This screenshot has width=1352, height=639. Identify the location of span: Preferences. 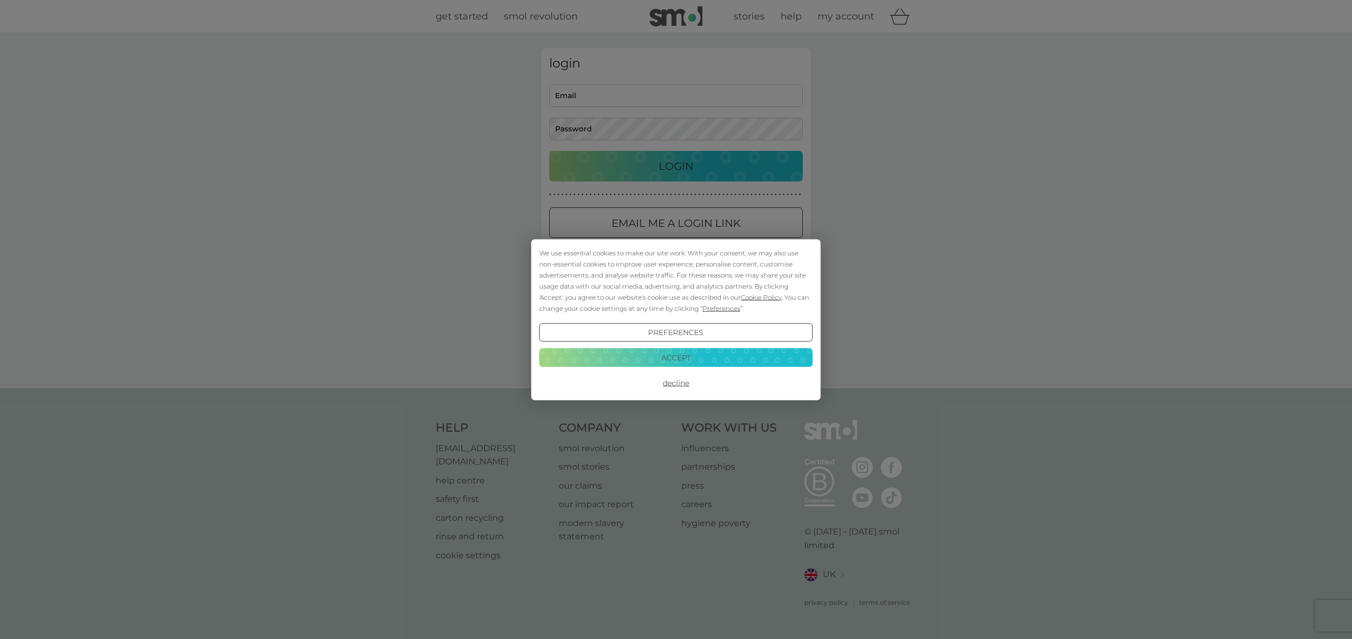
(721, 308).